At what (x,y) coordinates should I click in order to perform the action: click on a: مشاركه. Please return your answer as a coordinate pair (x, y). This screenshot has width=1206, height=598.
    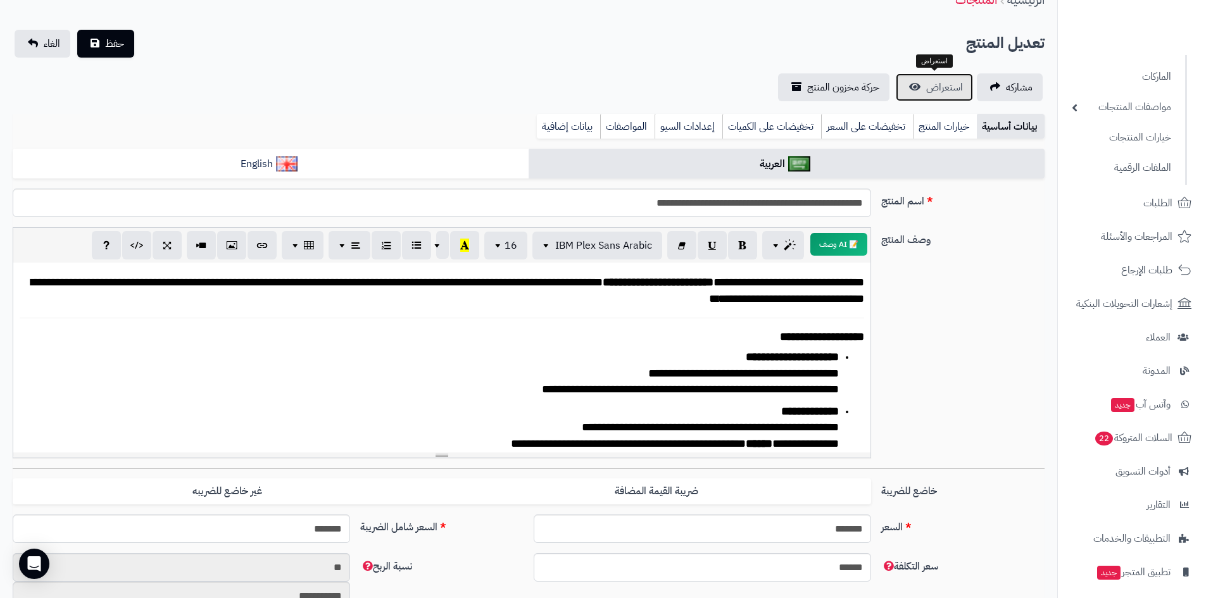
    Looking at the image, I should click on (1010, 87).